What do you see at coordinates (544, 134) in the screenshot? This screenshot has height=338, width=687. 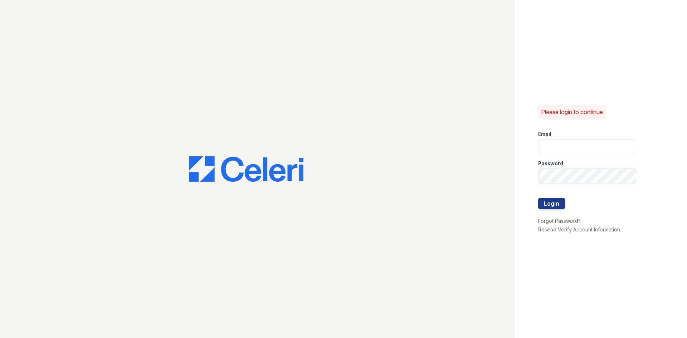 I see `label: Email` at bounding box center [544, 134].